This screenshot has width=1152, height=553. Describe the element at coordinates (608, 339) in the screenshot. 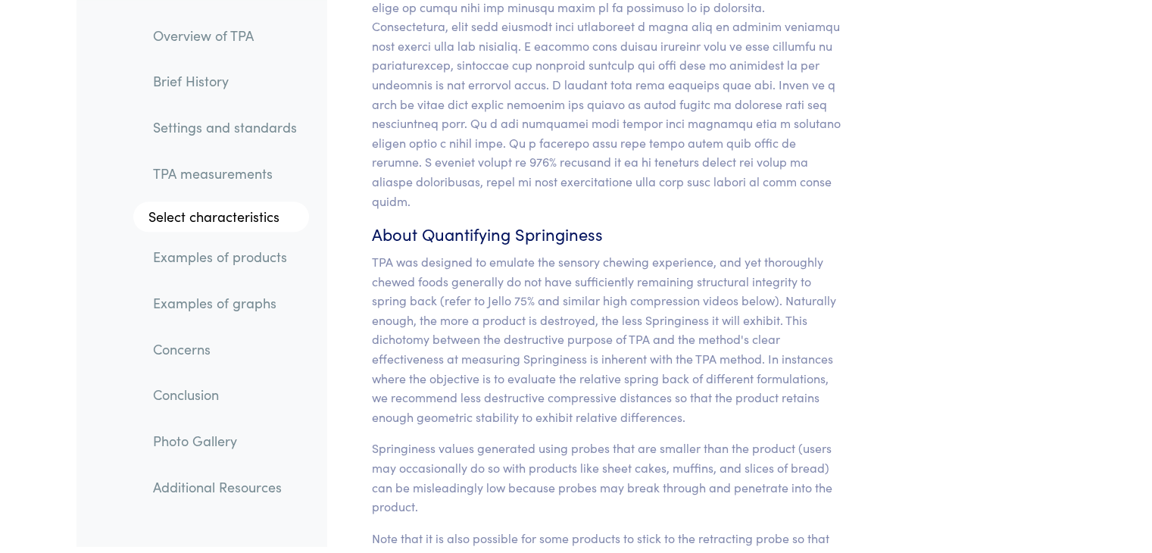

I see `p: TPA was designed to emulate the sensory chewing experience, and yet thoroughly chewed foods gener...` at that location.